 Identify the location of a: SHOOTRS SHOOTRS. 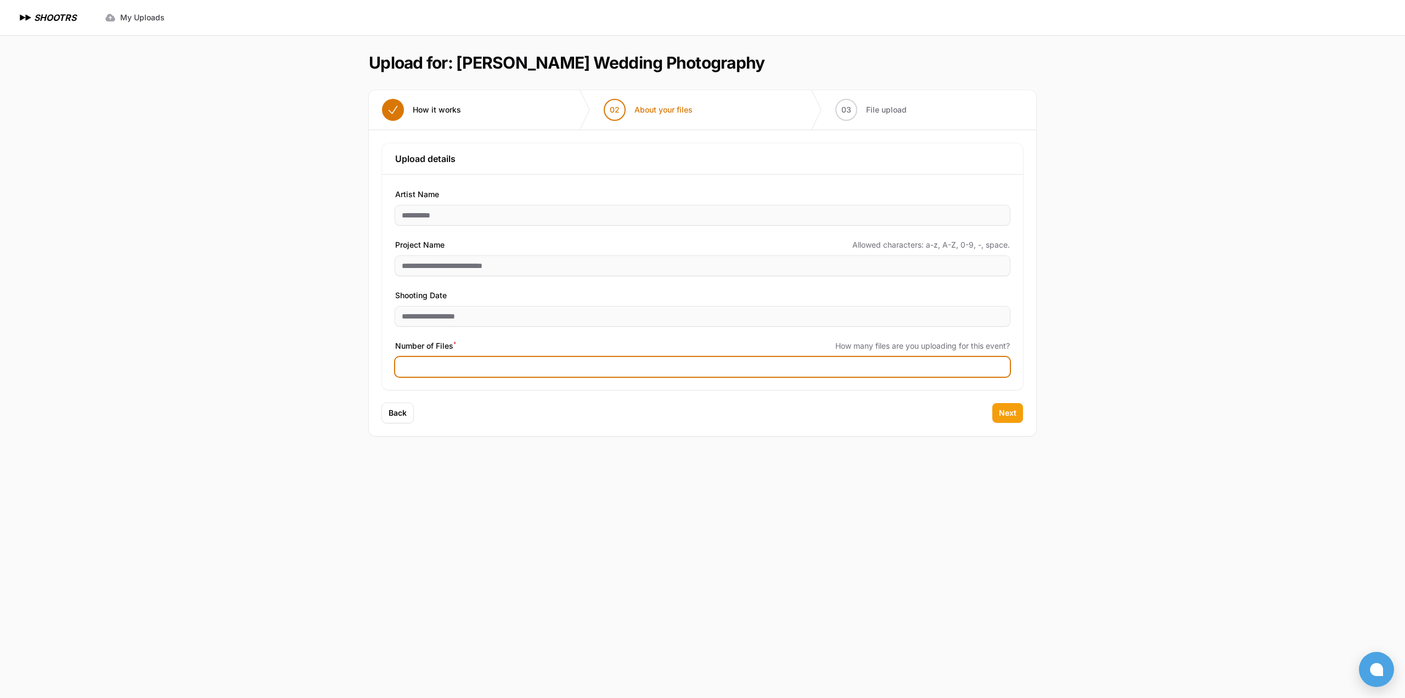
(47, 18).